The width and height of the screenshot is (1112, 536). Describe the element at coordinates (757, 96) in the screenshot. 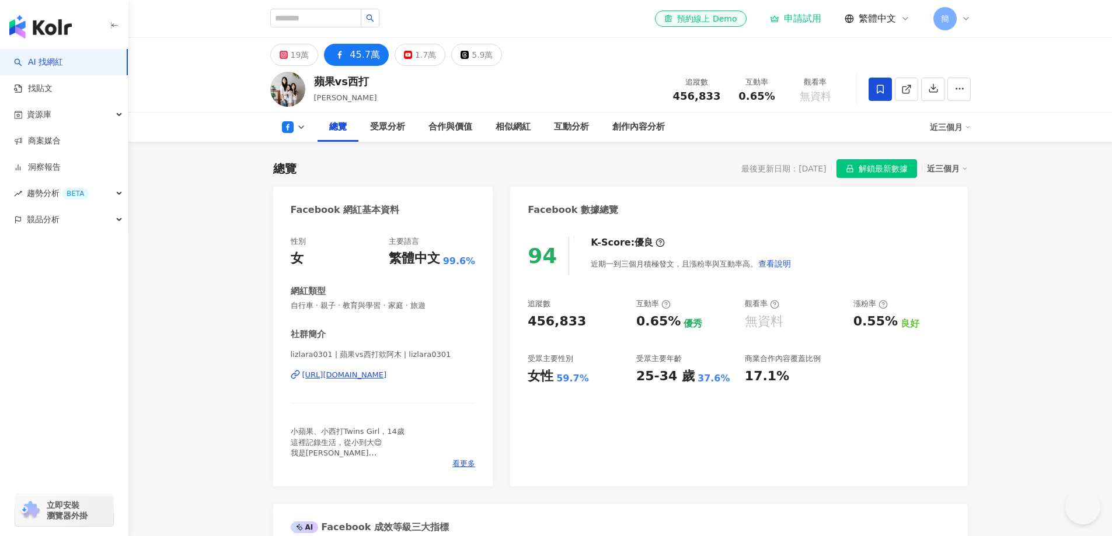

I see `span: 0.65%` at that location.